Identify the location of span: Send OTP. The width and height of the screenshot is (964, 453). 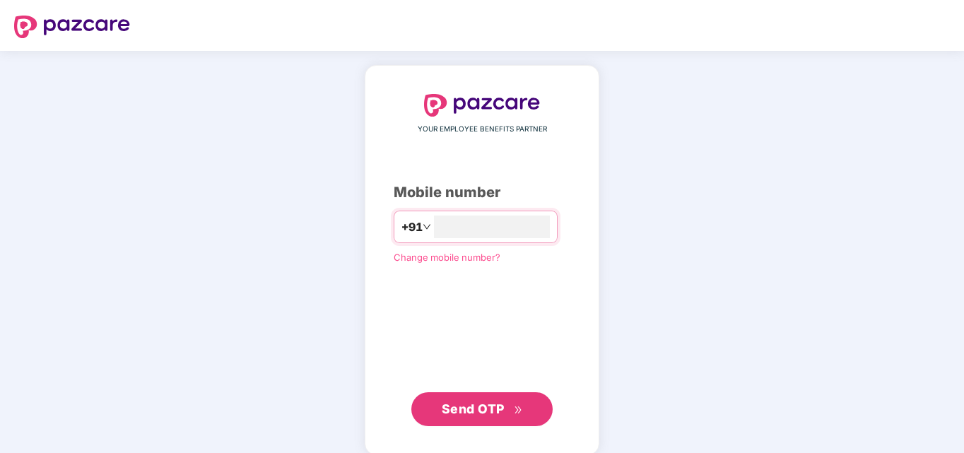
(473, 409).